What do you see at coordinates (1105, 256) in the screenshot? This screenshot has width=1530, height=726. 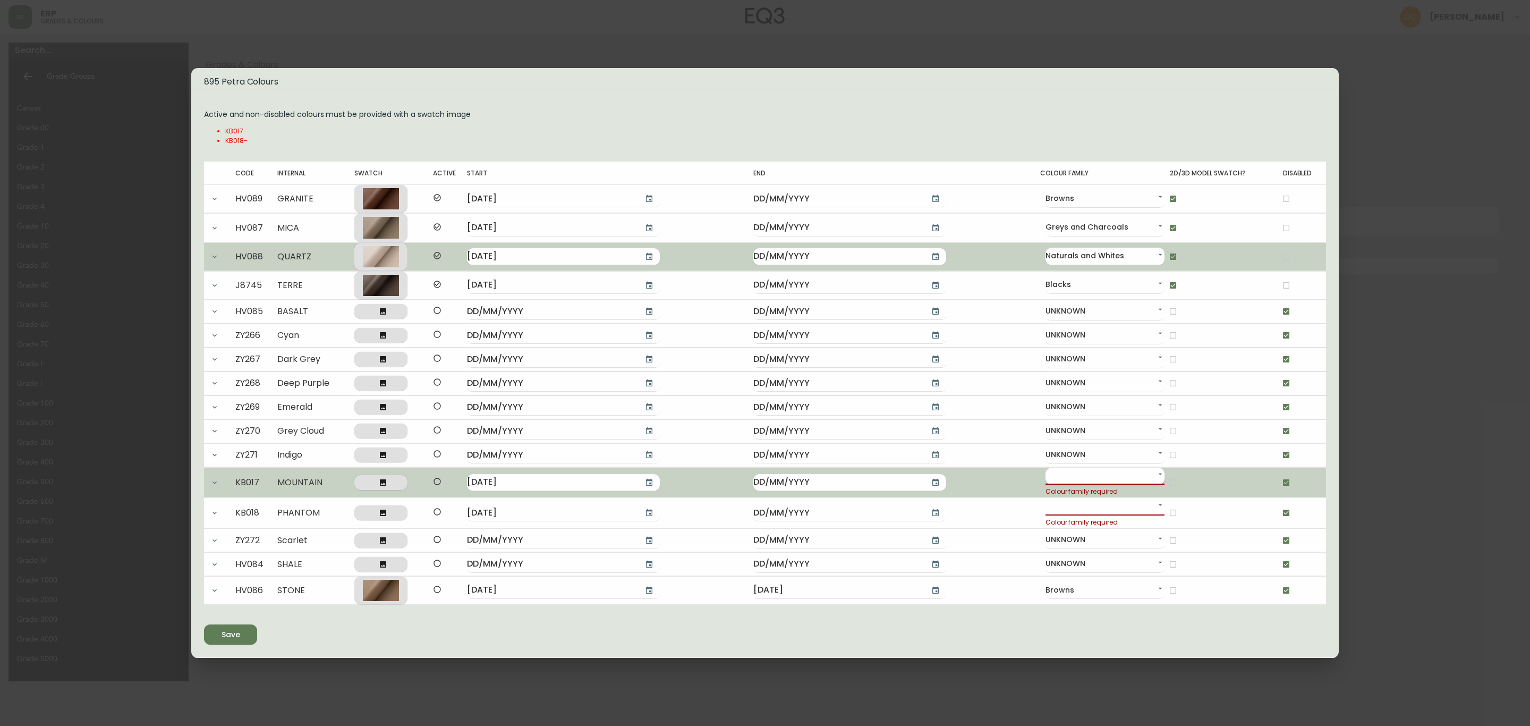 I see `div: Naturals and Whites` at bounding box center [1105, 256].